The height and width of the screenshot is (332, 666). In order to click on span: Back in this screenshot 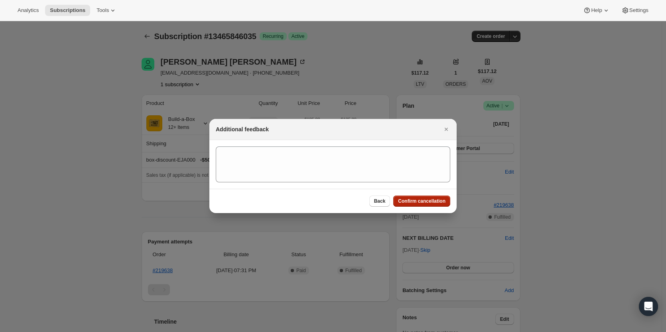, I will do `click(380, 201)`.